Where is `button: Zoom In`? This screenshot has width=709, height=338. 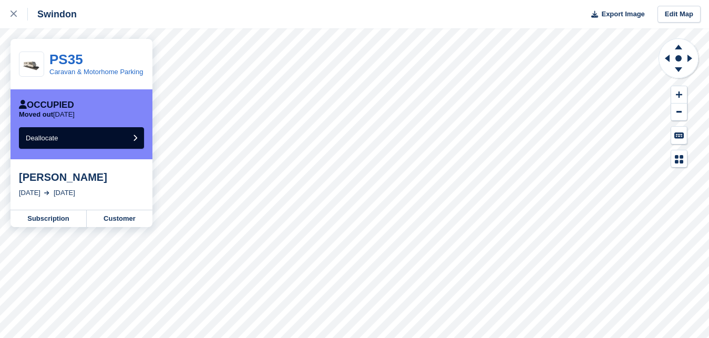
button: Zoom In is located at coordinates (679, 95).